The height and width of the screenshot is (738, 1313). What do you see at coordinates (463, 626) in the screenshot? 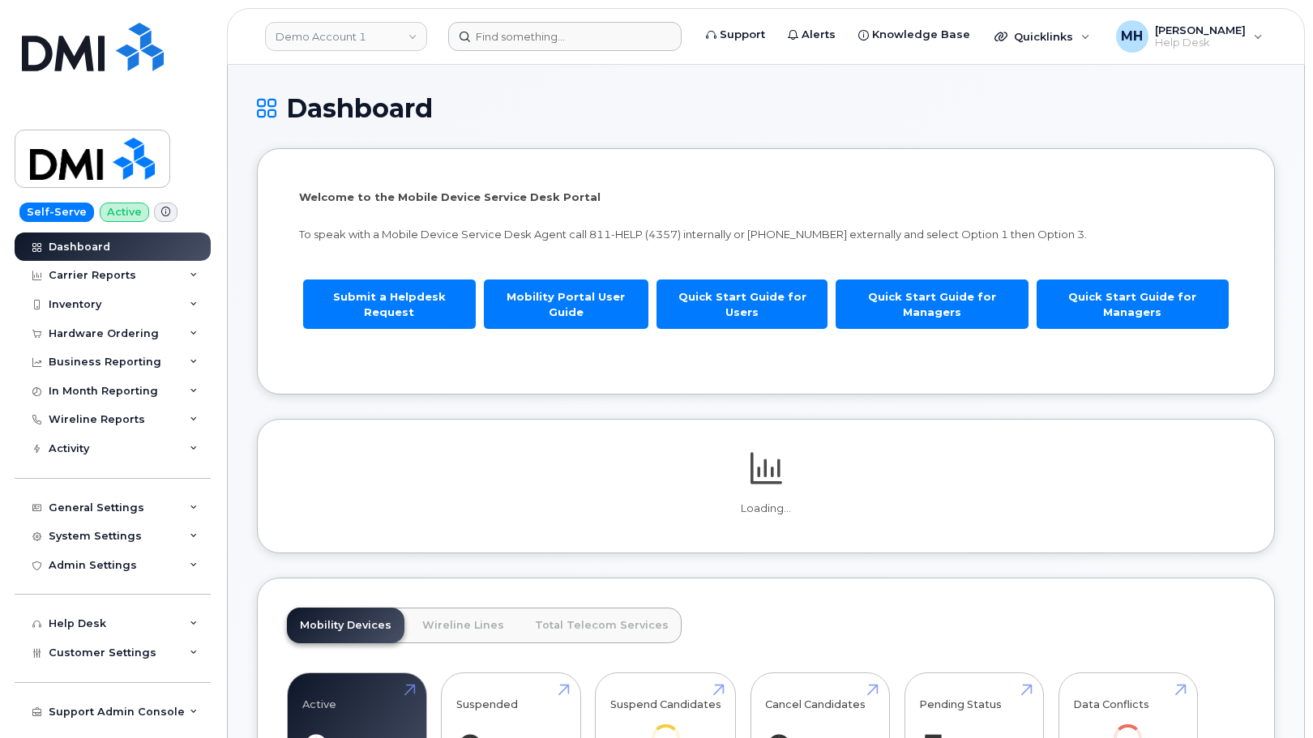
I see `a: Wireline Lines` at bounding box center [463, 626].